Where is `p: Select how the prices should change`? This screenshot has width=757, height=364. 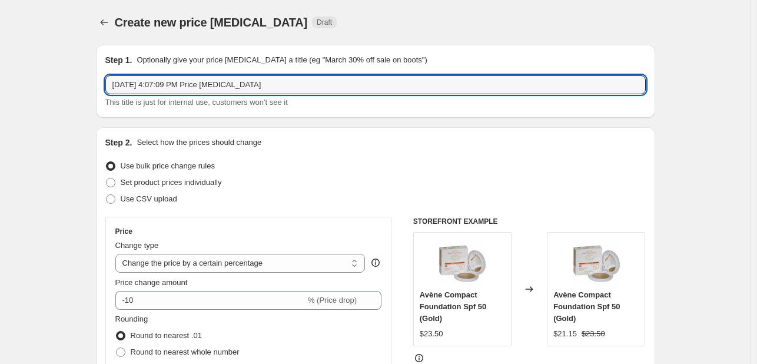 p: Select how the prices should change is located at coordinates (199, 142).